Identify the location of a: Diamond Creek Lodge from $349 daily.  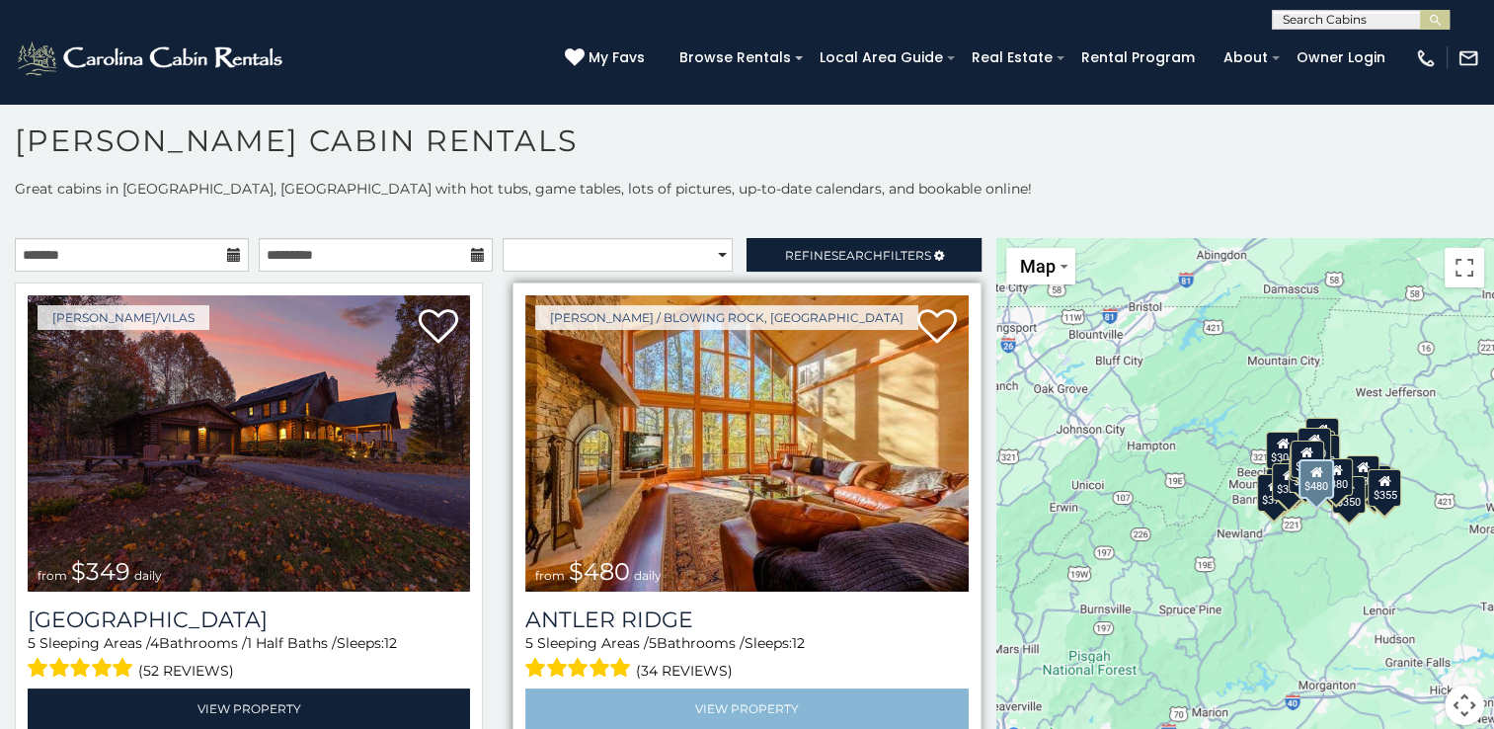
(249, 443).